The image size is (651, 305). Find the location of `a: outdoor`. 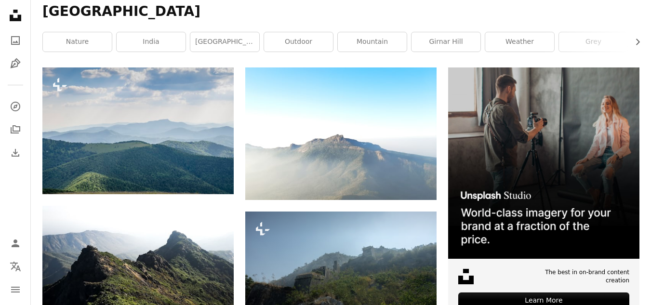

a: outdoor is located at coordinates (299, 42).